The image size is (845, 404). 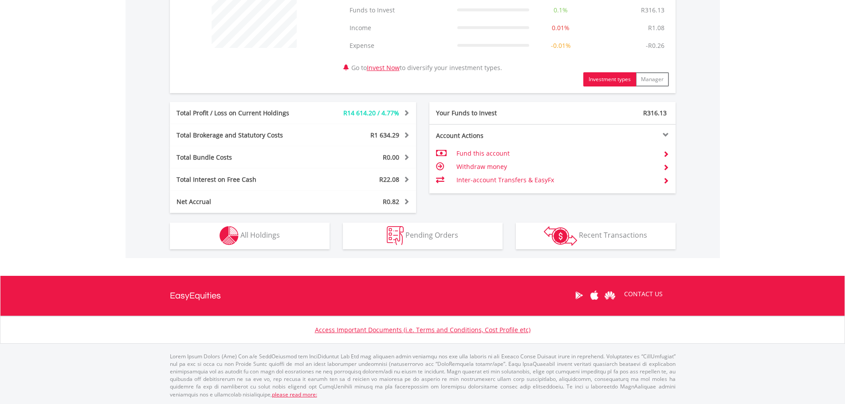 What do you see at coordinates (383, 67) in the screenshot?
I see `a: Invest Now` at bounding box center [383, 67].